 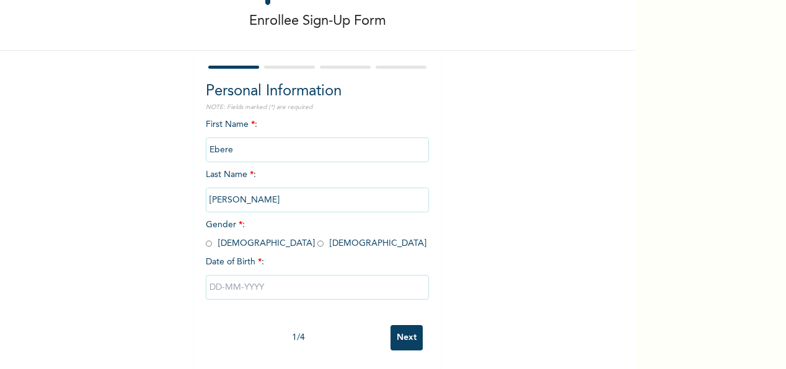 I want to click on span: Last Name :, so click(x=317, y=187).